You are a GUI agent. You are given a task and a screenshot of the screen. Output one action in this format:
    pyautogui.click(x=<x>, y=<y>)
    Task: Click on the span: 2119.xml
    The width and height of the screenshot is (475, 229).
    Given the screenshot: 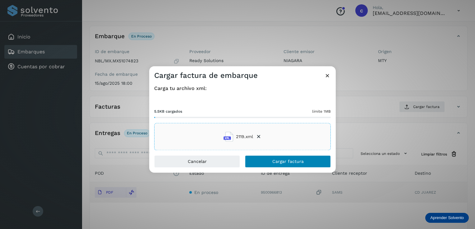 What is the action you would take?
    pyautogui.click(x=244, y=137)
    